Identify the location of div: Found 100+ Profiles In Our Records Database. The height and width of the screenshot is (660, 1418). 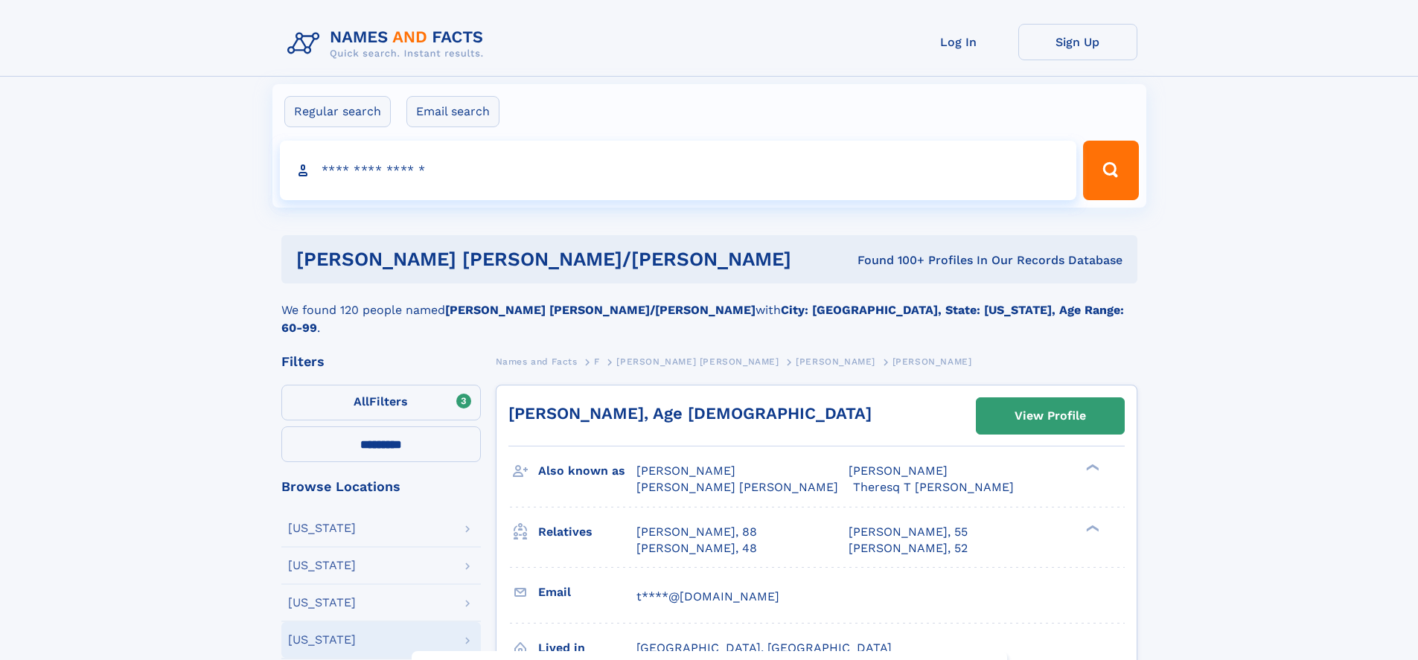
(973, 260).